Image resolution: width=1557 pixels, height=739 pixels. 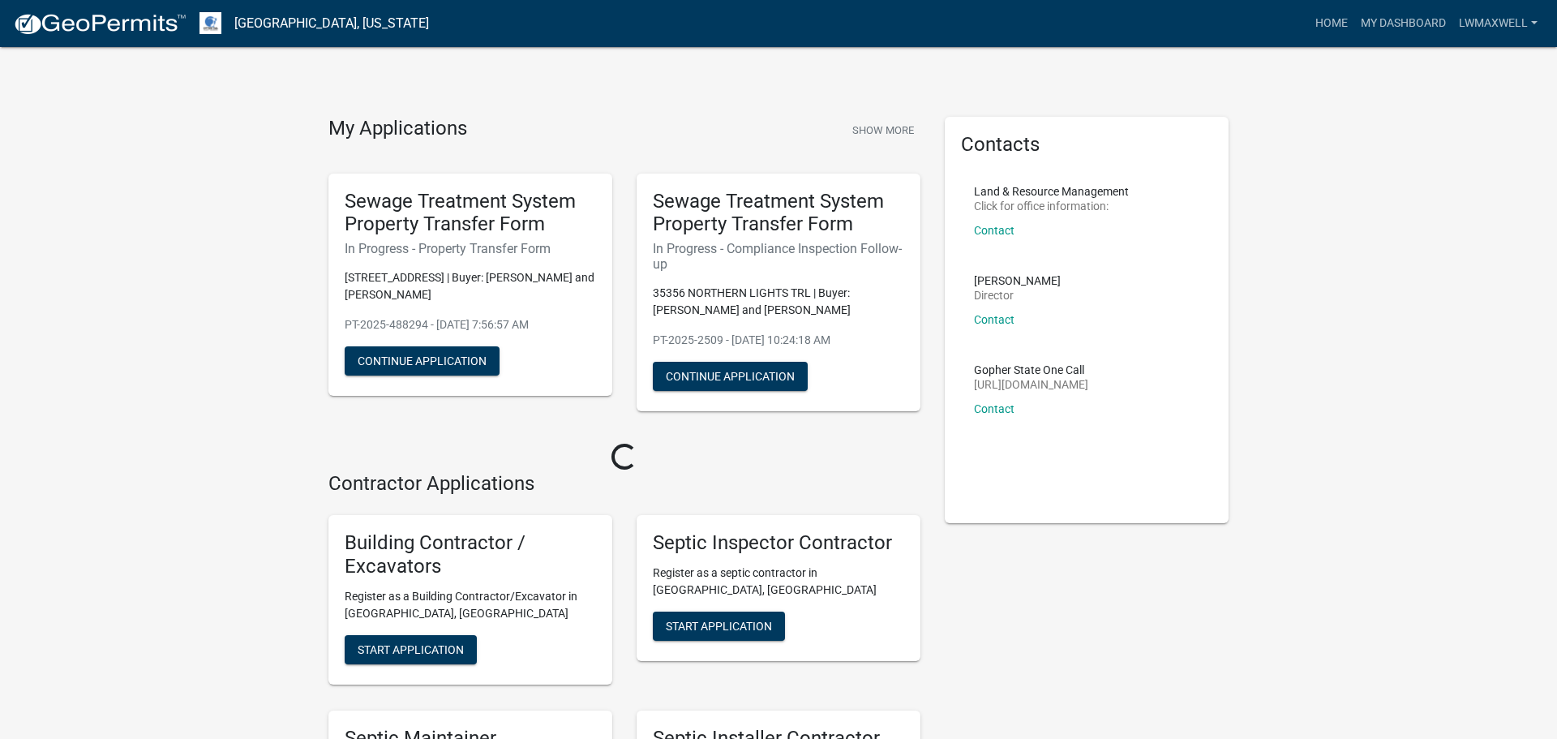 I want to click on p: Director, so click(x=1017, y=295).